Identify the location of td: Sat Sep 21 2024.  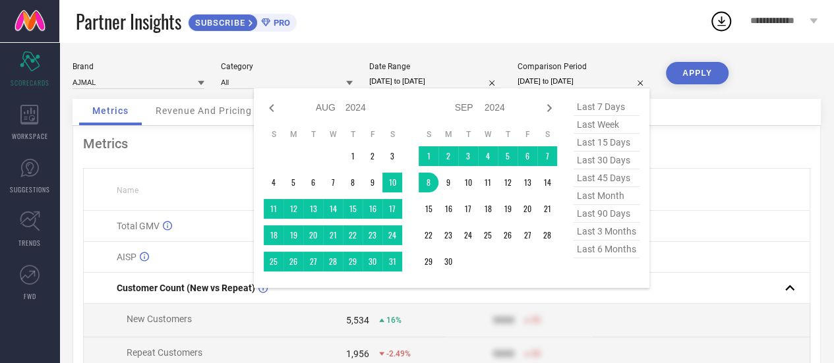
(547, 209).